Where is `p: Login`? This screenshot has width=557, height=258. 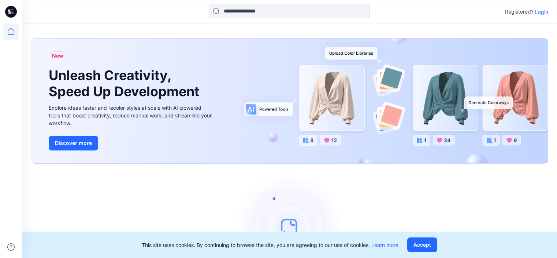
p: Login is located at coordinates (542, 12).